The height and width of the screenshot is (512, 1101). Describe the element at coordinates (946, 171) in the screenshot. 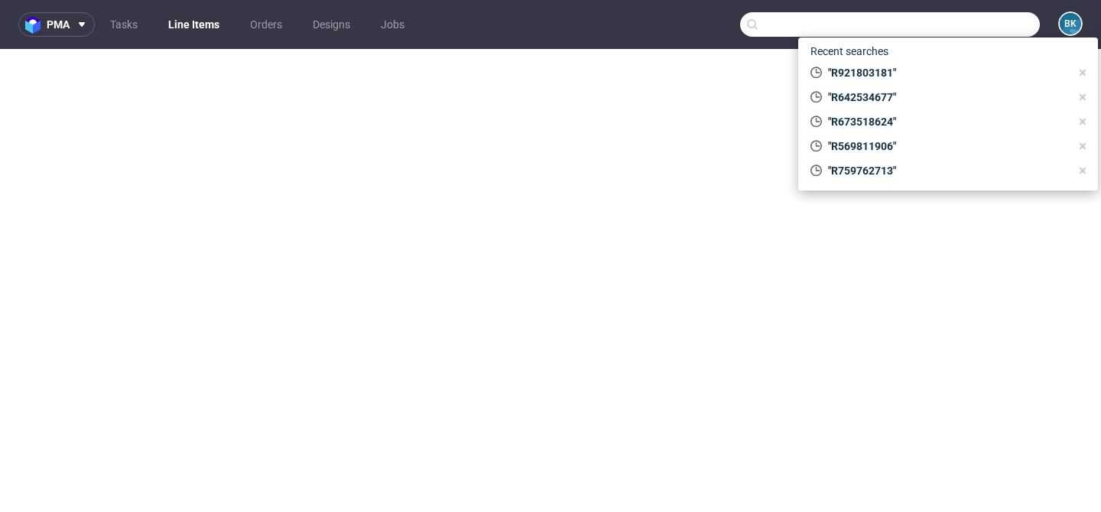

I see `span: "R759762713"` at that location.